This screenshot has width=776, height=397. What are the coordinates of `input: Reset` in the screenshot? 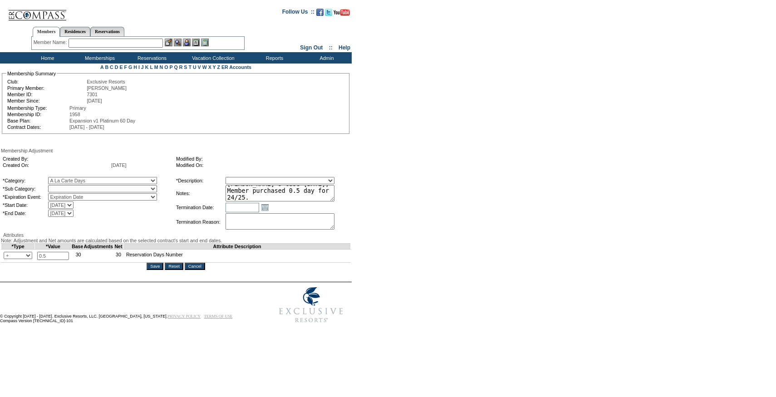 It's located at (174, 267).